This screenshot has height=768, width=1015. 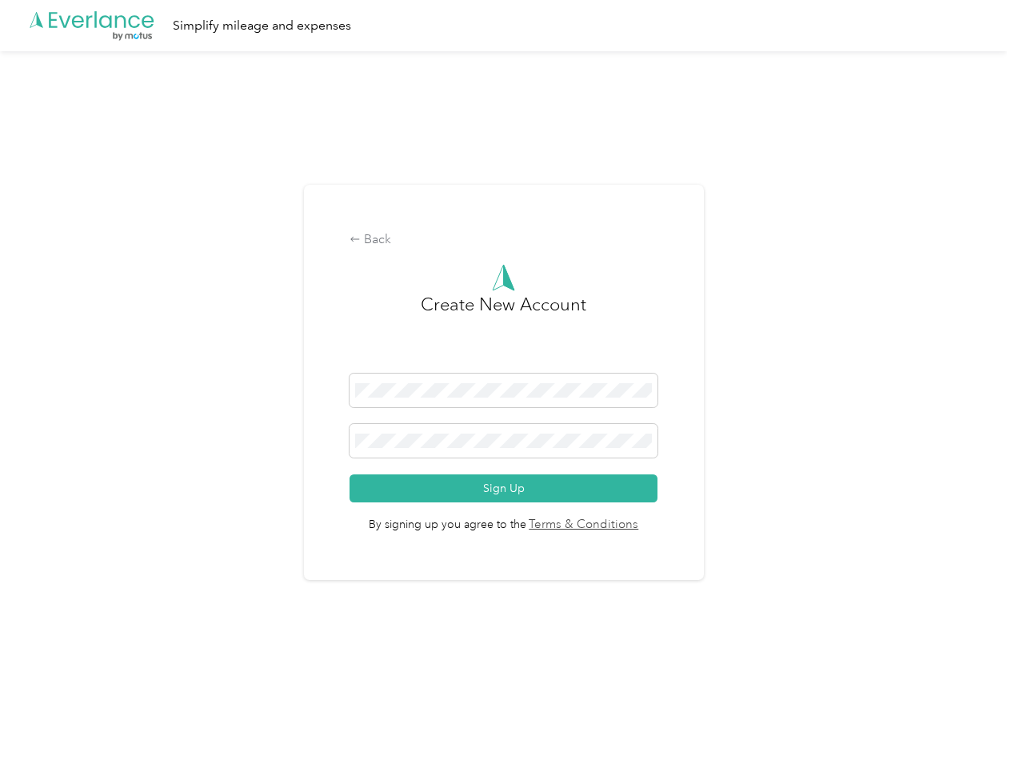 I want to click on div: Simplify mileage and expenses, so click(x=262, y=26).